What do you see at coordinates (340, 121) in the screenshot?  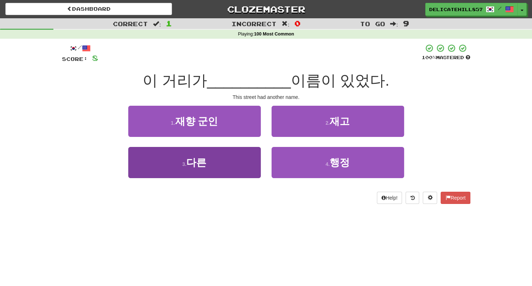 I see `span: 재고` at bounding box center [340, 121].